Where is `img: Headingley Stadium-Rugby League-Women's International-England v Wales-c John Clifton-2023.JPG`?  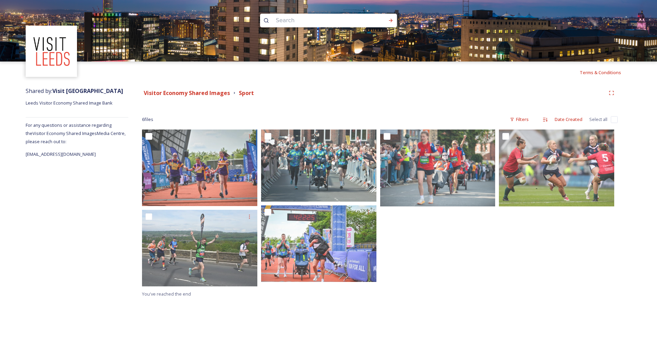
img: Headingley Stadium-Rugby League-Women's International-England v Wales-c John Clifton-2023.JPG is located at coordinates (556, 168).